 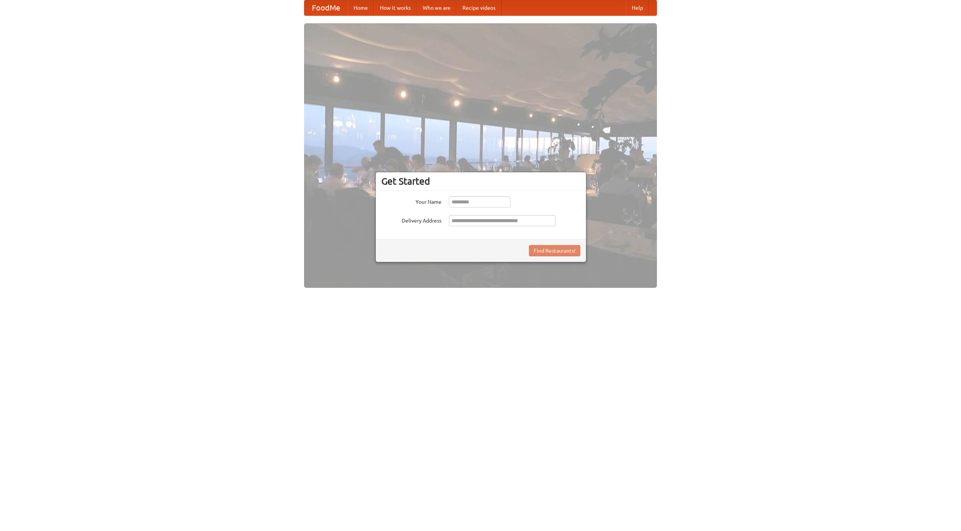 What do you see at coordinates (481, 181) in the screenshot?
I see `h3: Get Started` at bounding box center [481, 181].